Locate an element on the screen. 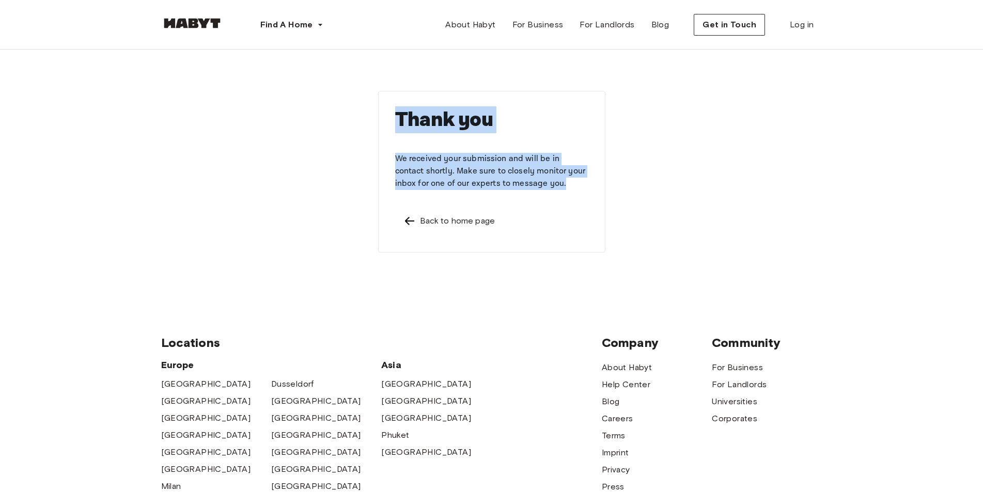 This screenshot has height=492, width=983. a: Dusseldorf is located at coordinates (292, 384).